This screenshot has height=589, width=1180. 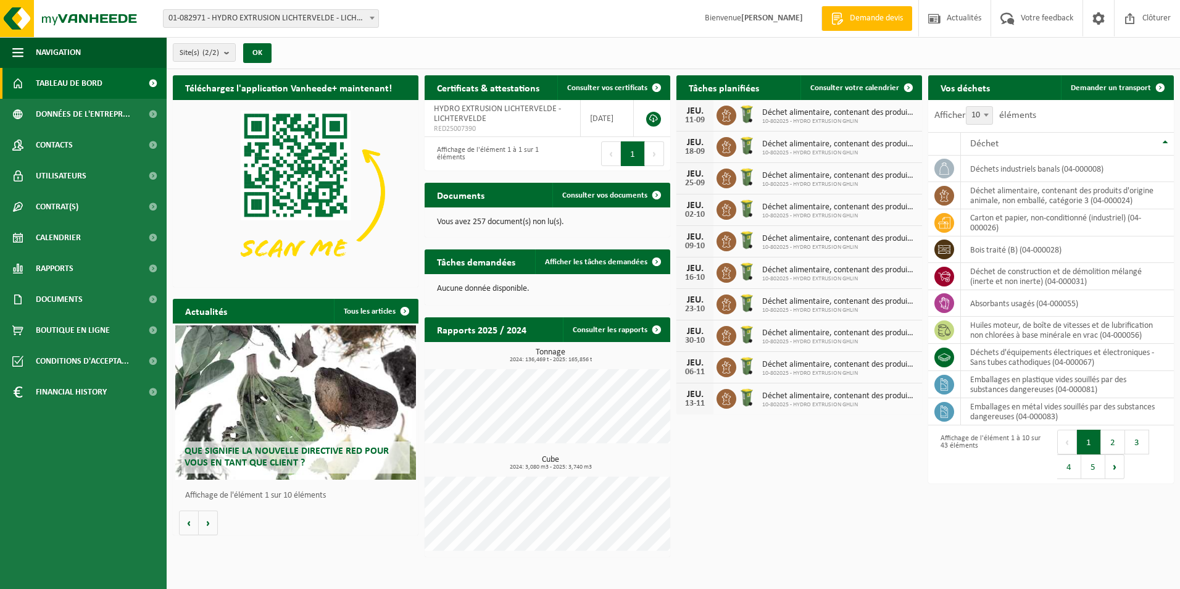 I want to click on span: Navigation, so click(x=58, y=52).